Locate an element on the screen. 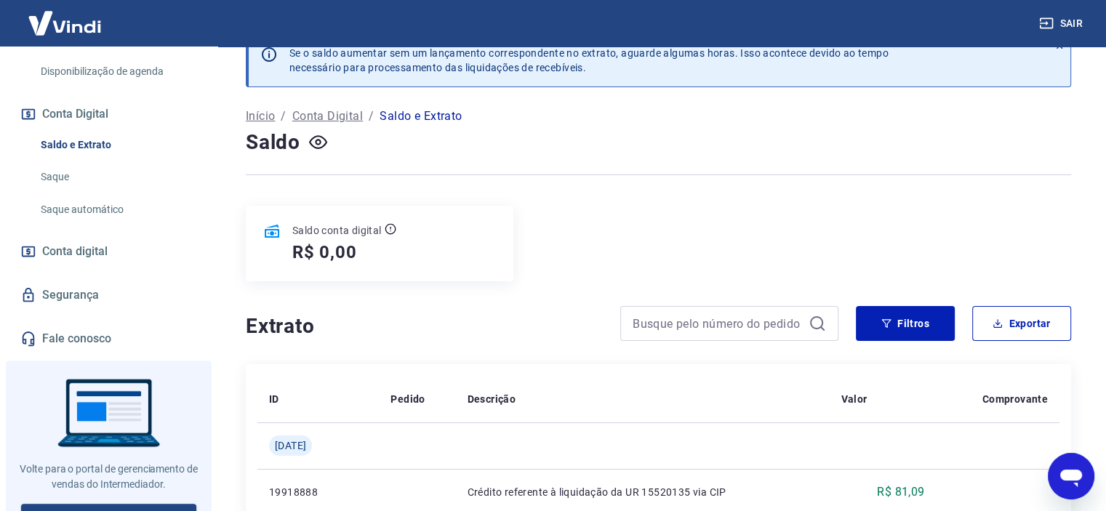  p: Pedido is located at coordinates (407, 399).